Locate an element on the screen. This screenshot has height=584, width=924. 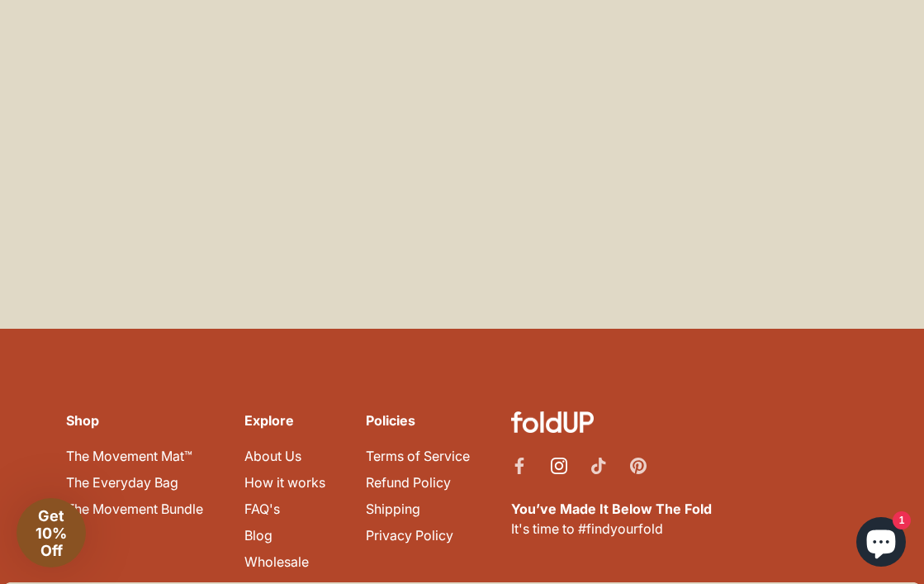
a: Facebook is located at coordinates (519, 464).